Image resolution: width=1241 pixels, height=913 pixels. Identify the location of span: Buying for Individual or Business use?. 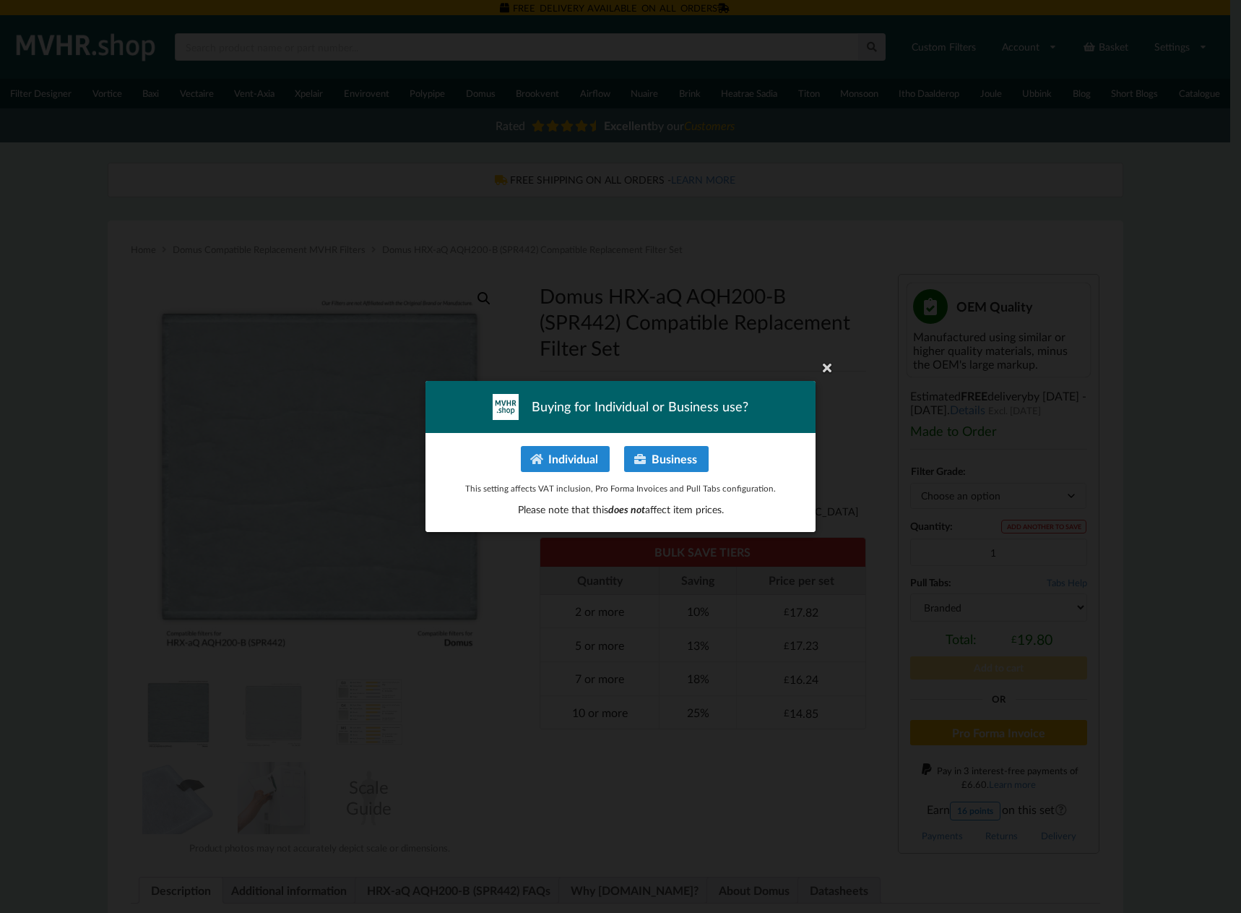
(640, 406).